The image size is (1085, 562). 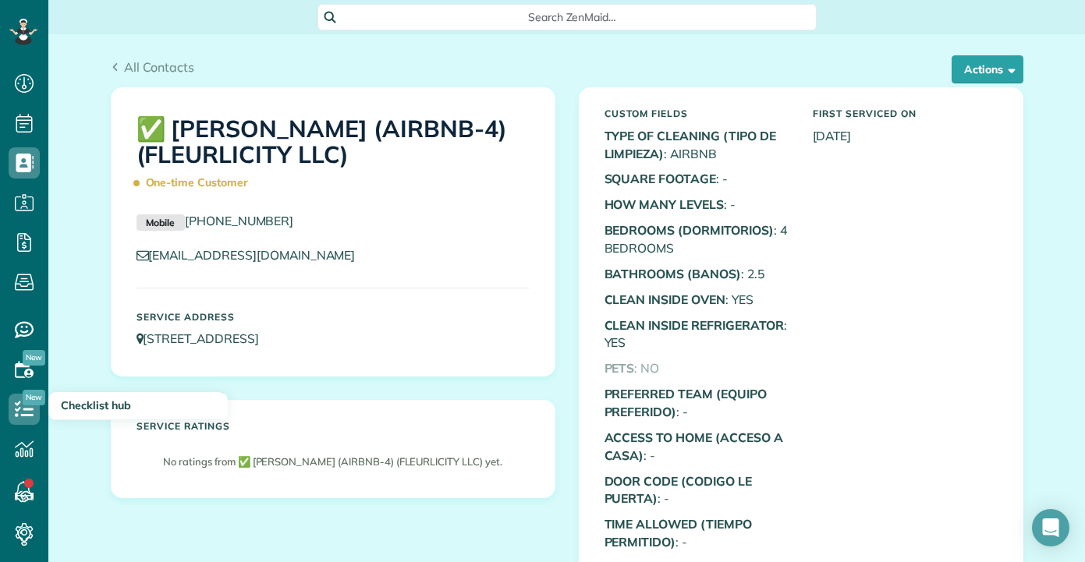 What do you see at coordinates (161, 223) in the screenshot?
I see `small: Mobile` at bounding box center [161, 223].